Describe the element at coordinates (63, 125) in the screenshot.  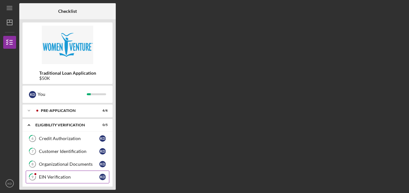
I see `div: Eligibility Verification` at that location.